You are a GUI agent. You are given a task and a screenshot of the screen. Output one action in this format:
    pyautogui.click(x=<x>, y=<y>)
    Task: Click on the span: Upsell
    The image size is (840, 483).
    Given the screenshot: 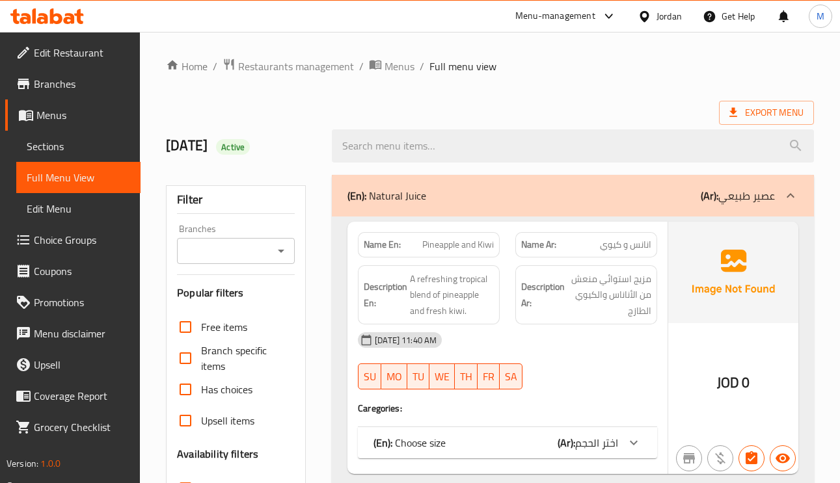 What is the action you would take?
    pyautogui.click(x=82, y=365)
    